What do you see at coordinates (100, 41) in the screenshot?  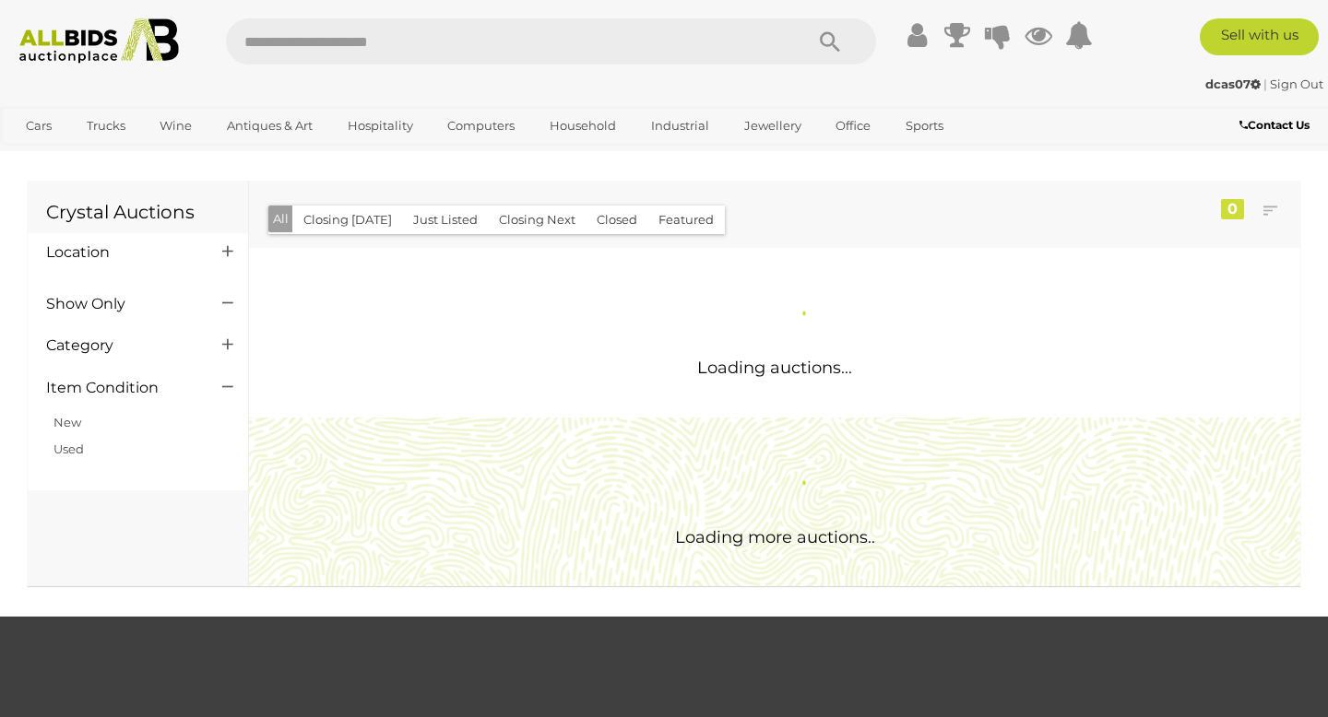 I see `img: Allbids.com.au` at bounding box center [100, 41].